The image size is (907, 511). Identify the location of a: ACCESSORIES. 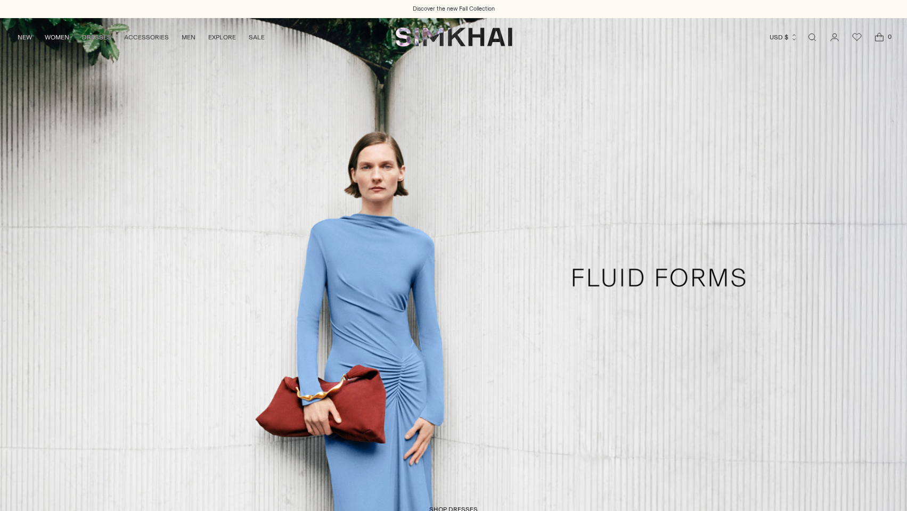
(146, 37).